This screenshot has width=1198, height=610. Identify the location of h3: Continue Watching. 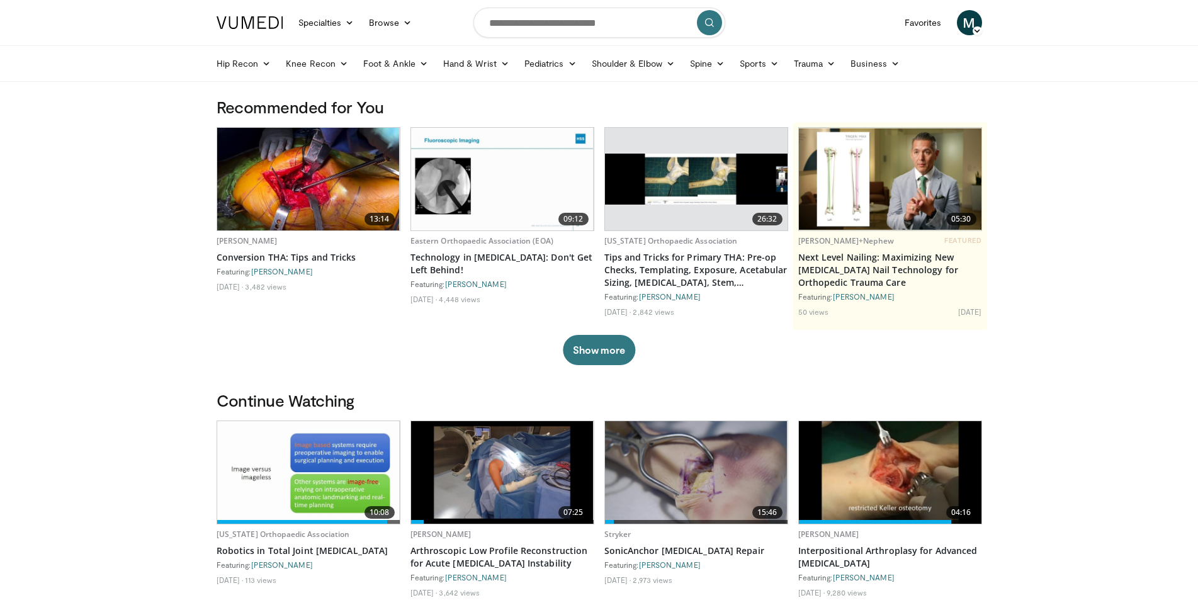
(599, 400).